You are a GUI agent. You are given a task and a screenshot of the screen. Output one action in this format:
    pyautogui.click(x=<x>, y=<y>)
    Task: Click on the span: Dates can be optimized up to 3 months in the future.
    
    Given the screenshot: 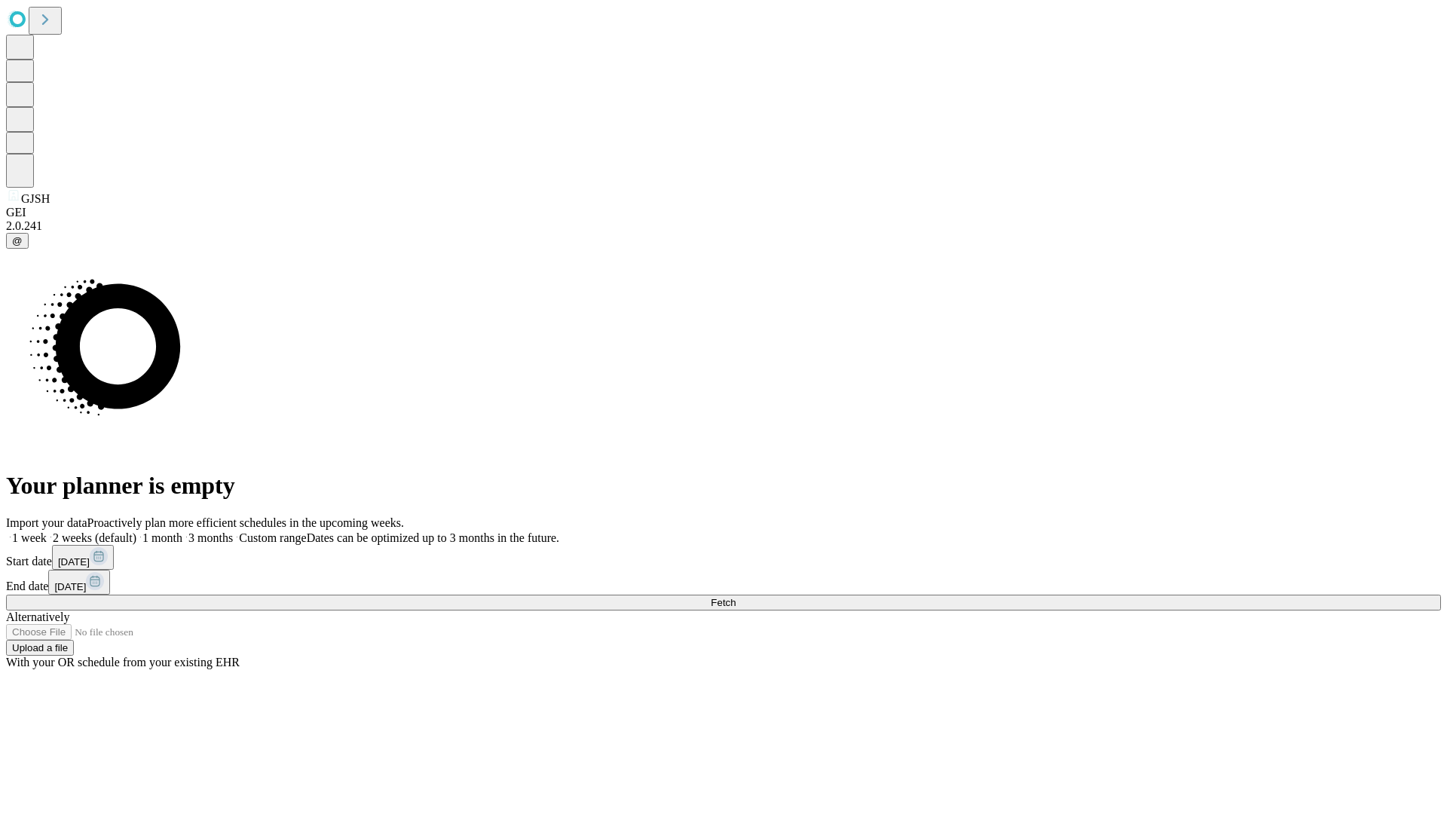 What is the action you would take?
    pyautogui.click(x=433, y=537)
    